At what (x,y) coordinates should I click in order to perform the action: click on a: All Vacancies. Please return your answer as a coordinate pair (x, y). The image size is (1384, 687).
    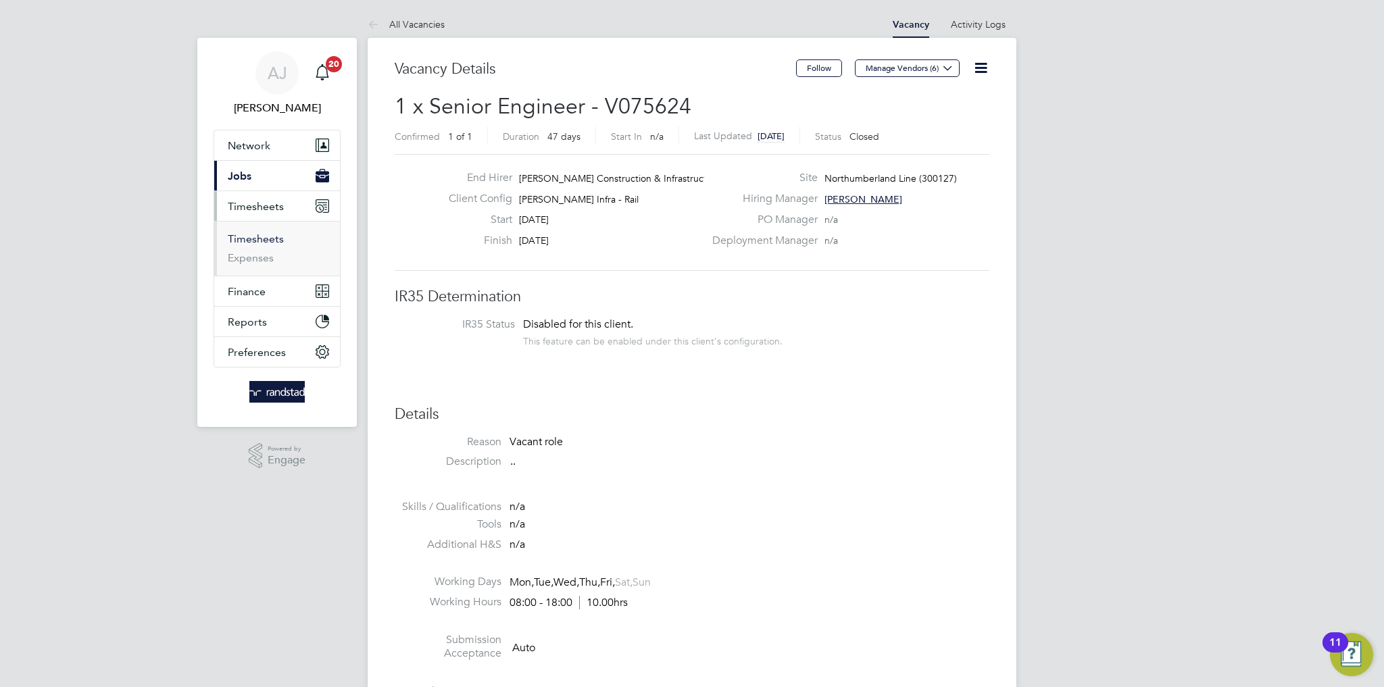
    Looking at the image, I should click on (406, 24).